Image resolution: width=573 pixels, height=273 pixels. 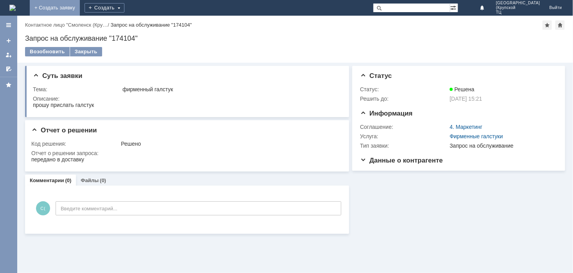 I want to click on div: Решено, so click(x=229, y=144).